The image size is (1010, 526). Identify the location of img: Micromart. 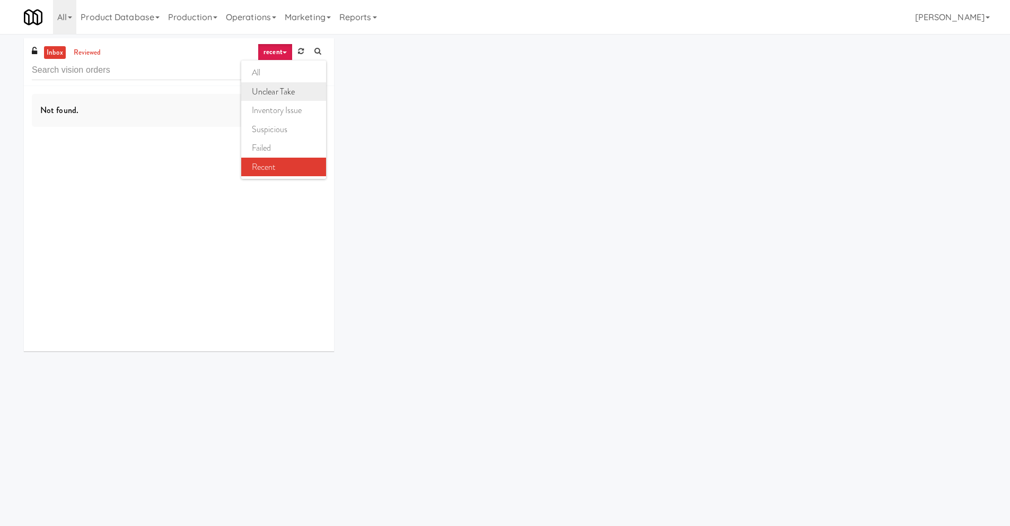
(33, 17).